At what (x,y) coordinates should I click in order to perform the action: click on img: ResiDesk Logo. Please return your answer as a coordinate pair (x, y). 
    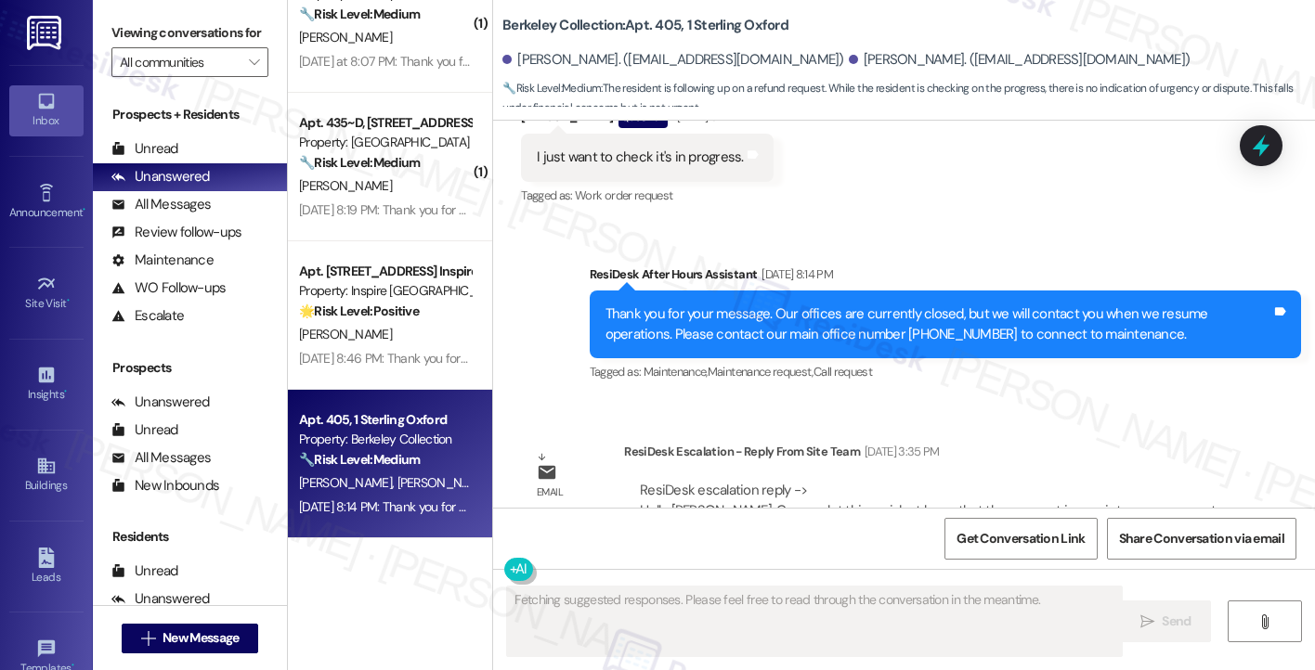
    Looking at the image, I should click on (46, 33).